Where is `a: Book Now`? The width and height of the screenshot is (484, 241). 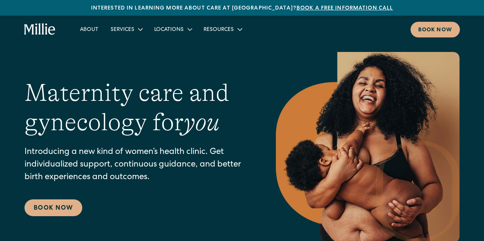
a: Book Now is located at coordinates (53, 208).